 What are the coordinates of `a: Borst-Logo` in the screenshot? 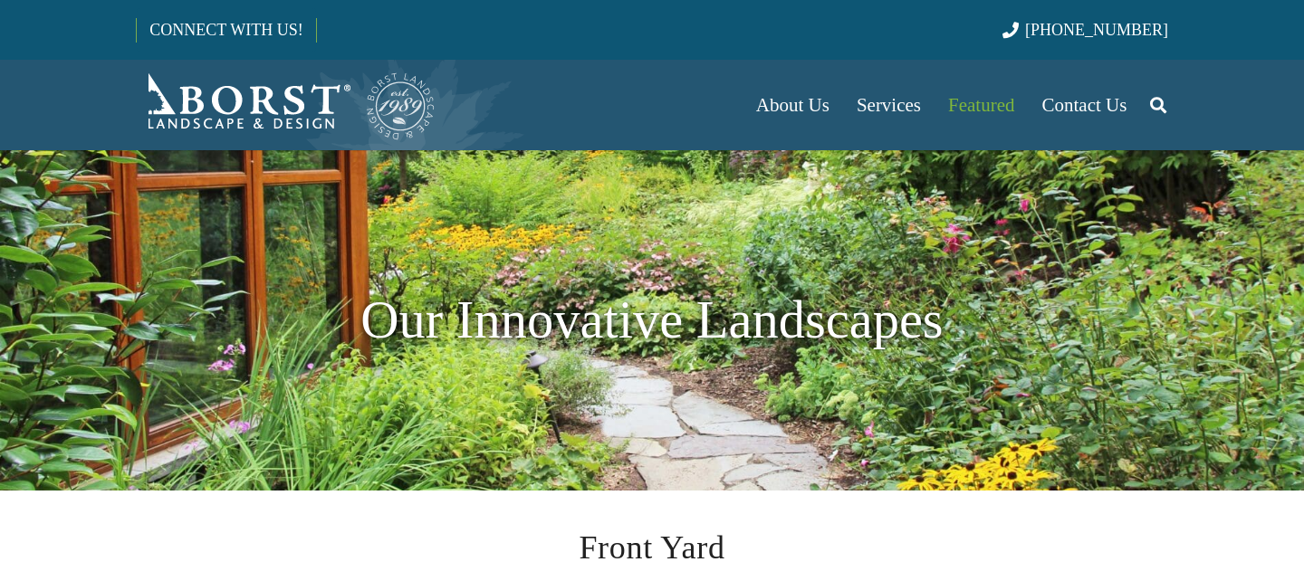 It's located at (286, 105).